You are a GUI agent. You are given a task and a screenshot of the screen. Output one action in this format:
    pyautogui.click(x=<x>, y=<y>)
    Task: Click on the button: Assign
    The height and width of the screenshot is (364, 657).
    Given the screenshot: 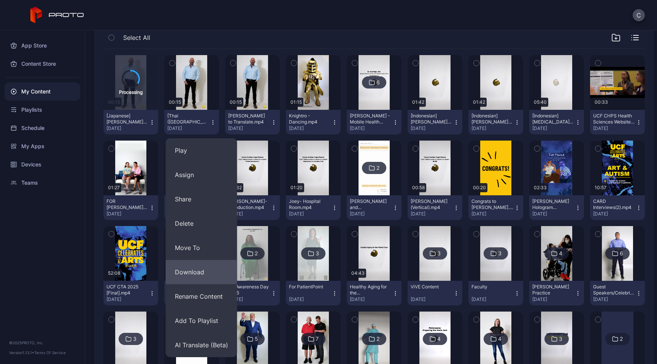 What is the action you would take?
    pyautogui.click(x=201, y=175)
    